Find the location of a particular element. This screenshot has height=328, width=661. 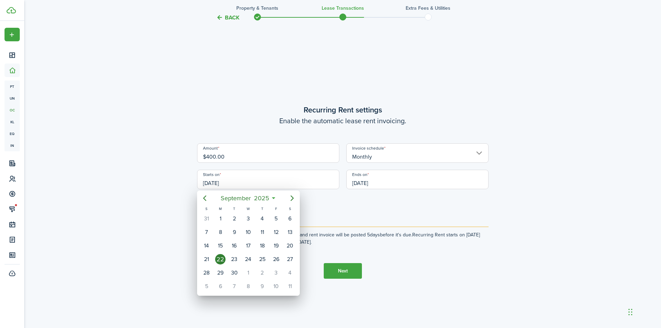

div: M is located at coordinates (220, 209).